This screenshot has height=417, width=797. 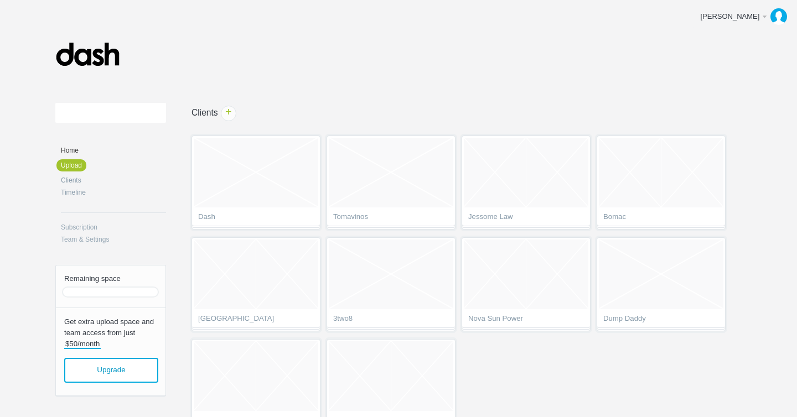 What do you see at coordinates (256, 219) in the screenshot?
I see `span: Dash` at bounding box center [256, 219].